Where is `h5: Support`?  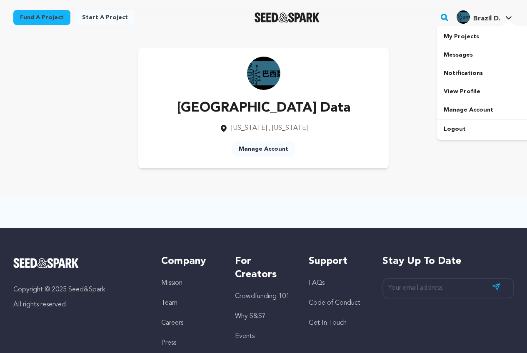
h5: Support is located at coordinates (337, 262).